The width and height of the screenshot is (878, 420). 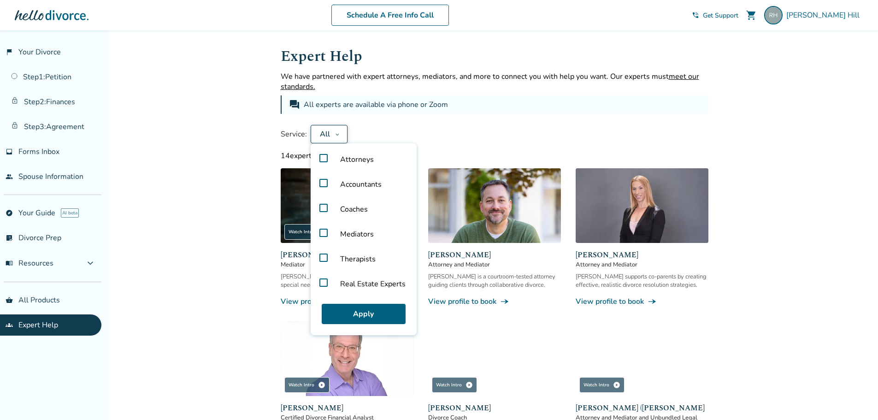 I want to click on span: Real Estate Experts, so click(x=373, y=284).